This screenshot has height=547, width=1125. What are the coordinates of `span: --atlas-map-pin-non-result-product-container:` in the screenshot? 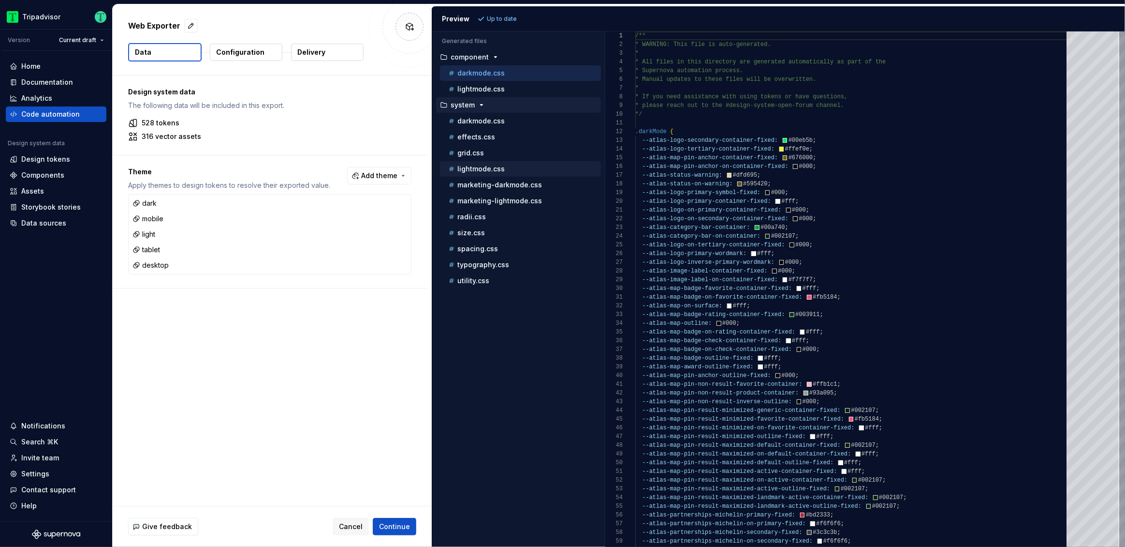 It's located at (721, 393).